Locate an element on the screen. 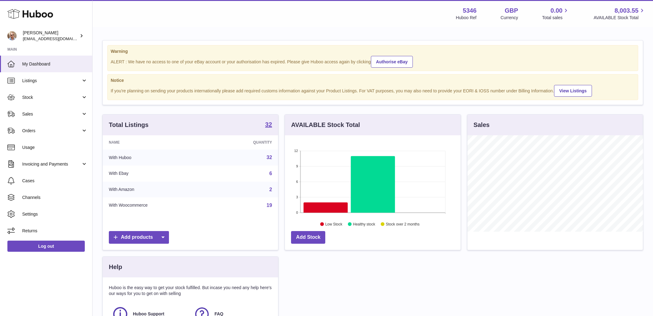  td: With Ebay is located at coordinates (157, 173).